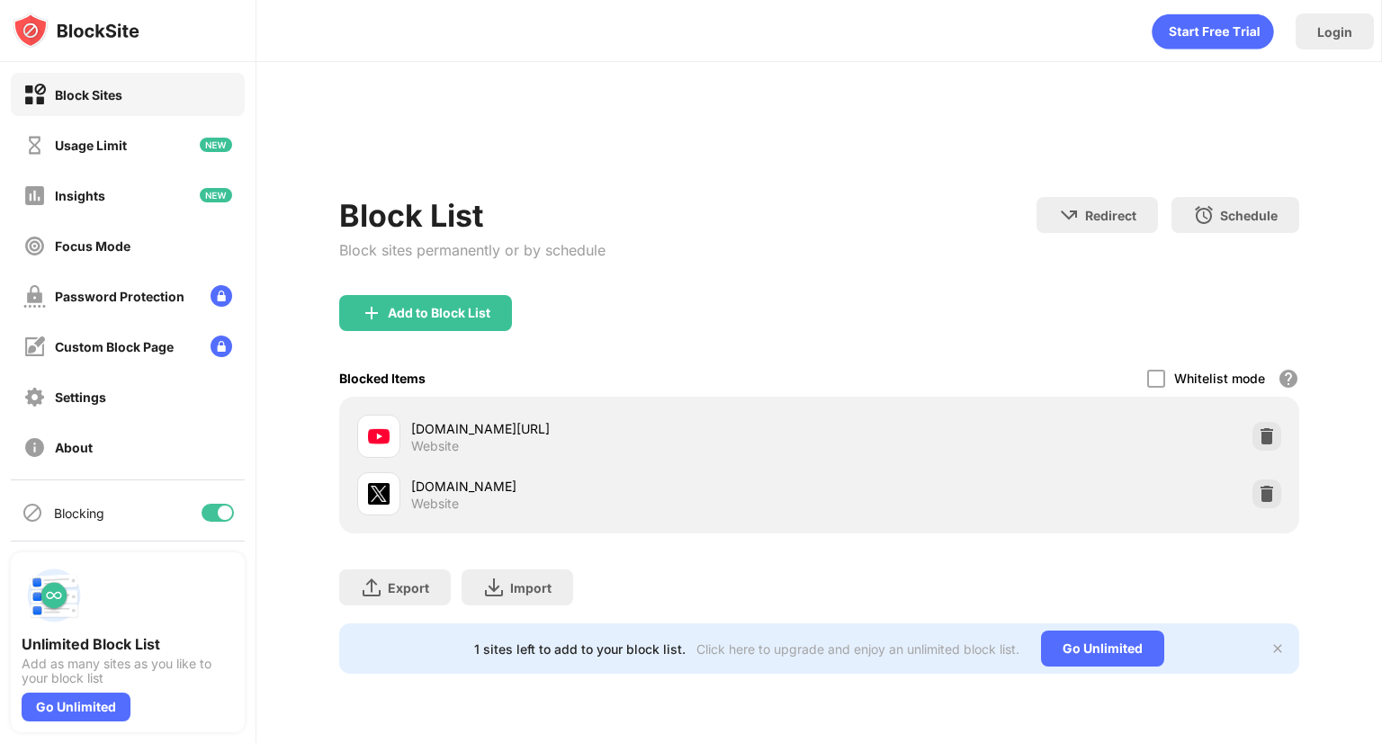 The width and height of the screenshot is (1382, 743). What do you see at coordinates (114, 346) in the screenshot?
I see `div: Custom Block Page` at bounding box center [114, 346].